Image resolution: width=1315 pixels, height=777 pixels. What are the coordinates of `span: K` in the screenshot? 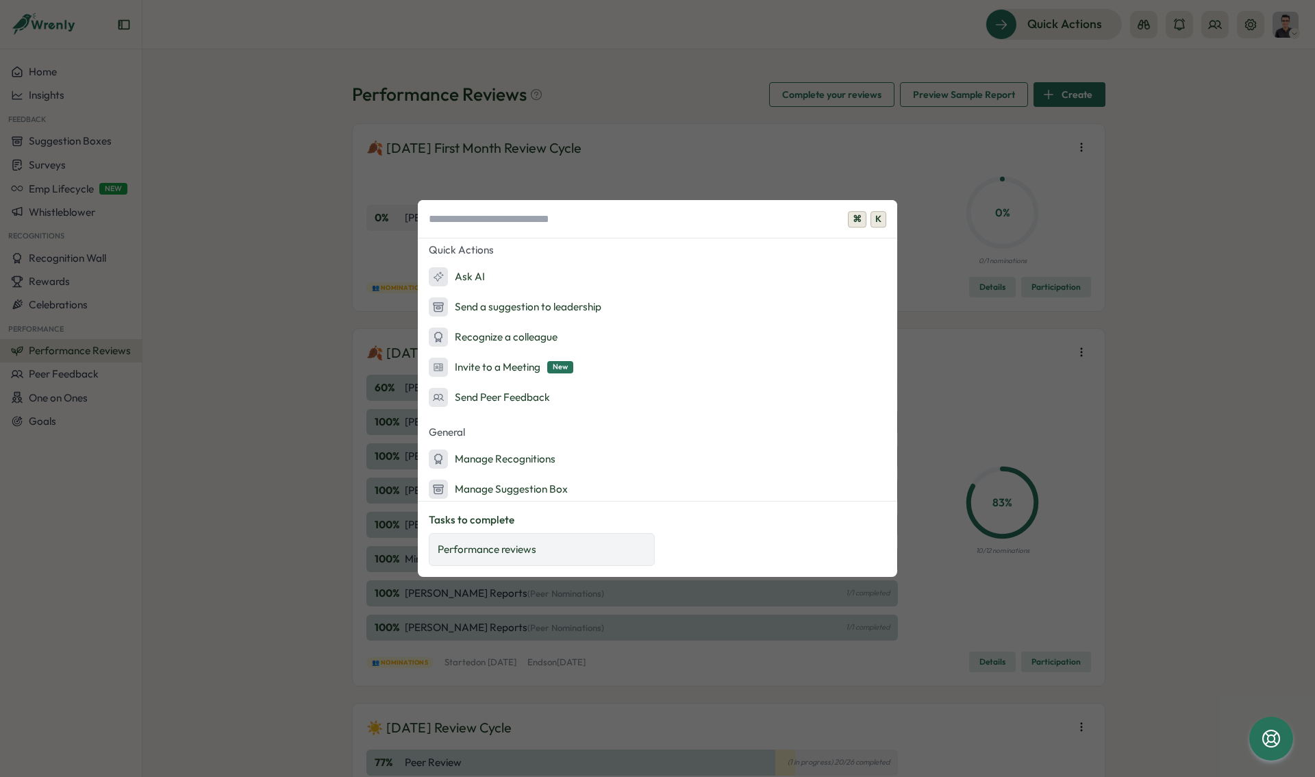 It's located at (878, 219).